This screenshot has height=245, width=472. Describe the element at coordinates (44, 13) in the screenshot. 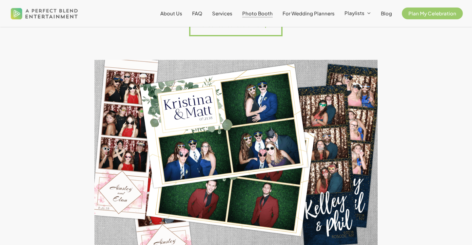

I see `img: A Perfect Blend Entertainment` at that location.